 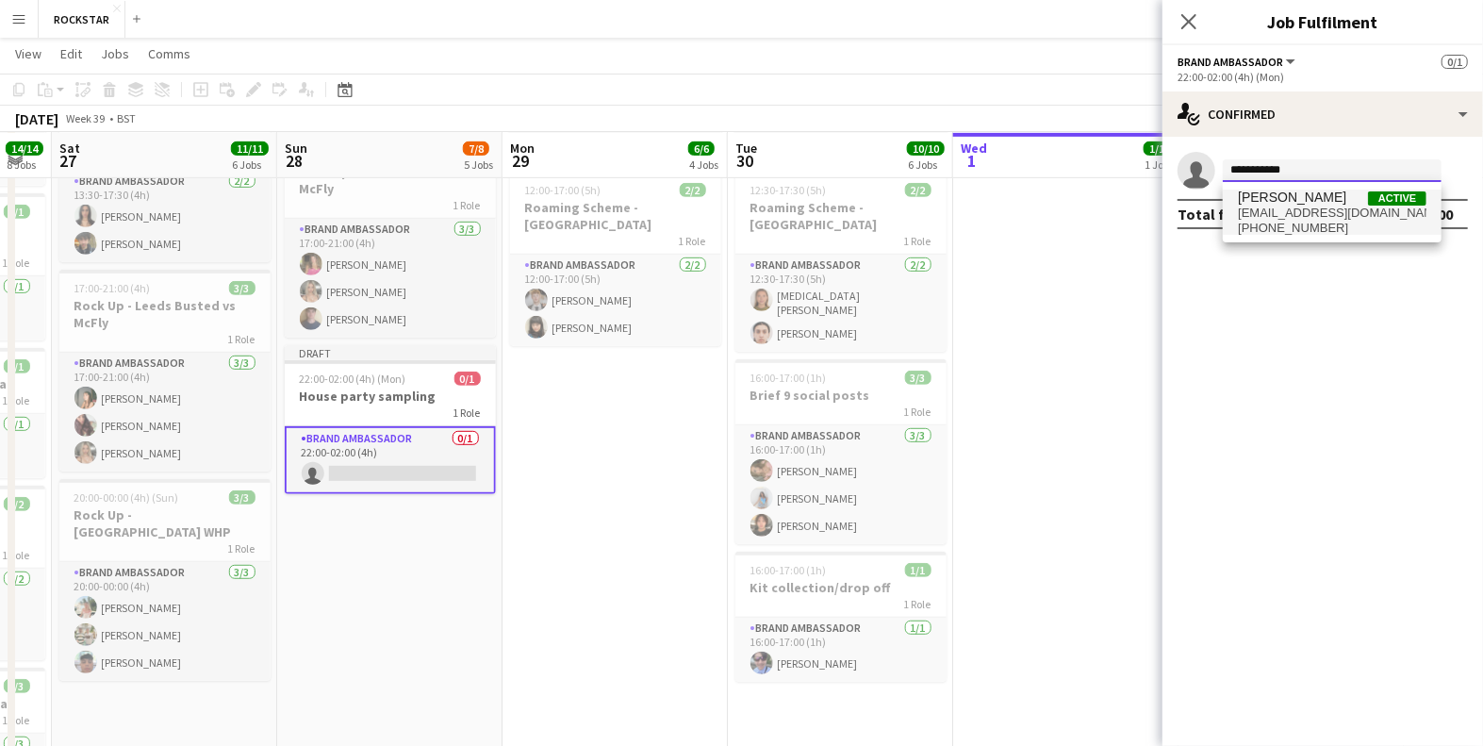 I want to click on span: Edit, so click(x=71, y=54).